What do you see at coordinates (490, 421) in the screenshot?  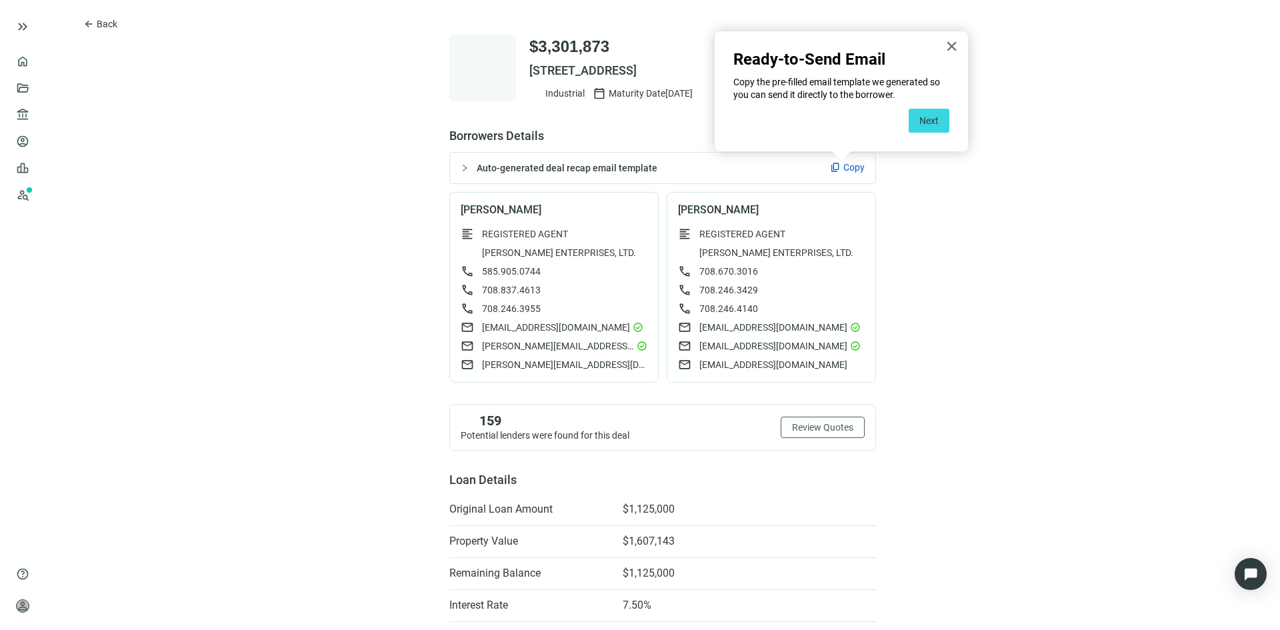 I see `span: 159` at bounding box center [490, 421].